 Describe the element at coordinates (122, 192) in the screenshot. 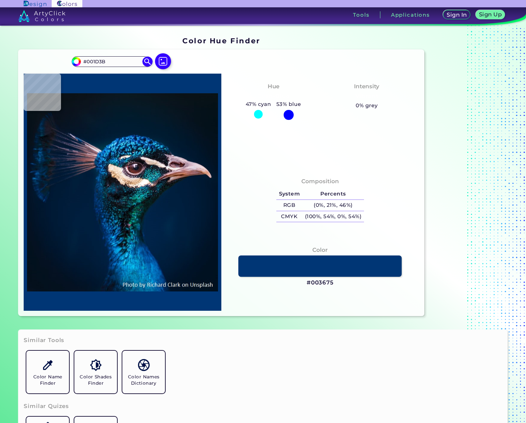

I see `img: img_pavlin.jpg` at that location.